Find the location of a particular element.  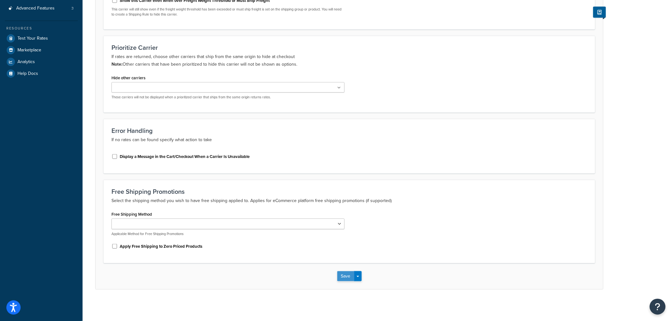

div: Resources is located at coordinates (41, 28).